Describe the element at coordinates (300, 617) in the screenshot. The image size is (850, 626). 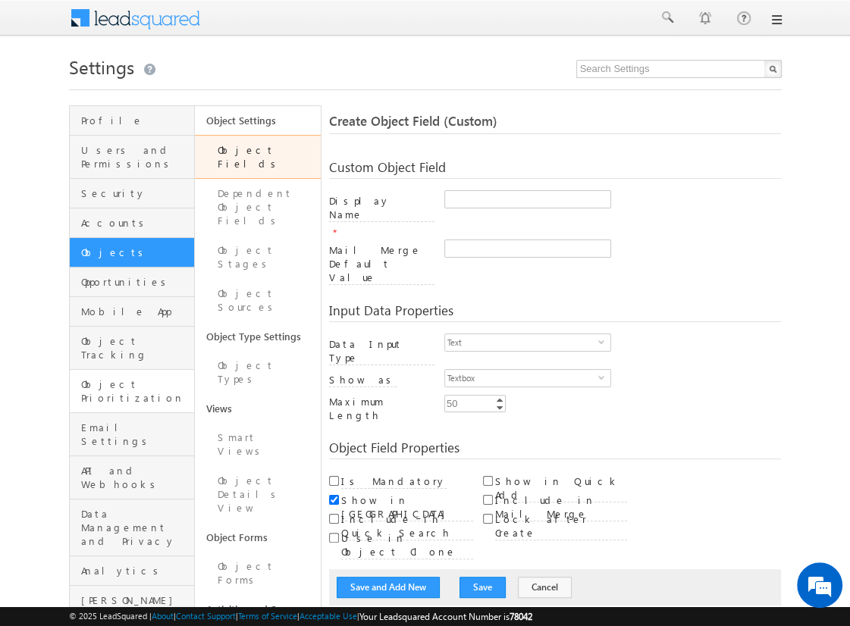
I see `span: © 2025 LeadSquared | | | | |` at that location.